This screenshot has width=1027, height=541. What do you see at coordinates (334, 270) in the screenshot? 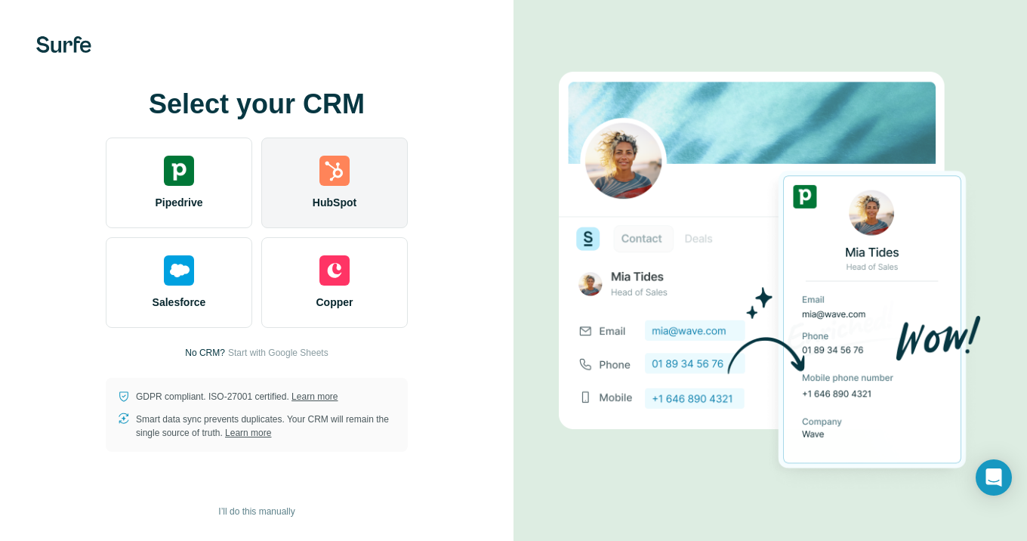
I see `img: copper's logo` at bounding box center [334, 270].